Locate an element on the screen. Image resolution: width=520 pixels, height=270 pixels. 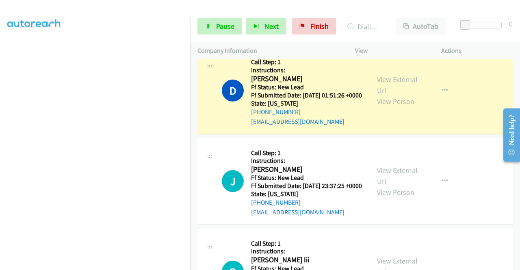
span: Finish is located at coordinates (319, 26).